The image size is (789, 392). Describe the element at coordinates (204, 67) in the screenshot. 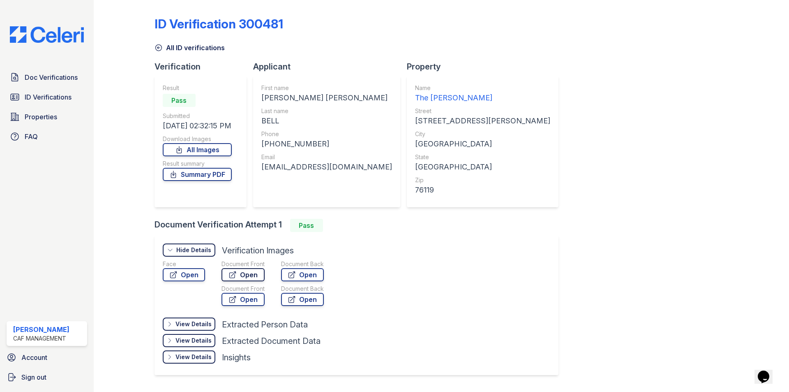

I see `div: Verification` at that location.